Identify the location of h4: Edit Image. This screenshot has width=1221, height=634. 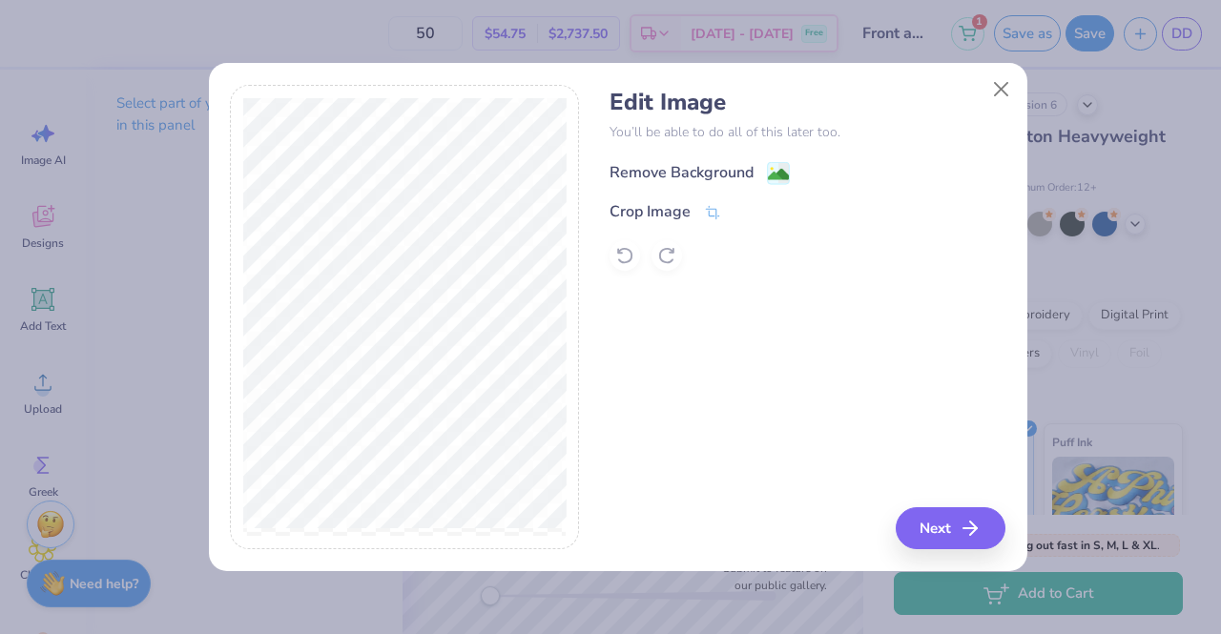
(807, 102).